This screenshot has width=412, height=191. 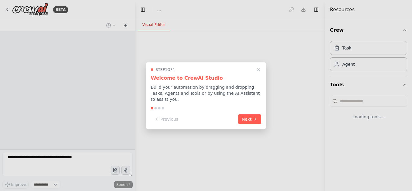 I want to click on button: Next, so click(x=250, y=119).